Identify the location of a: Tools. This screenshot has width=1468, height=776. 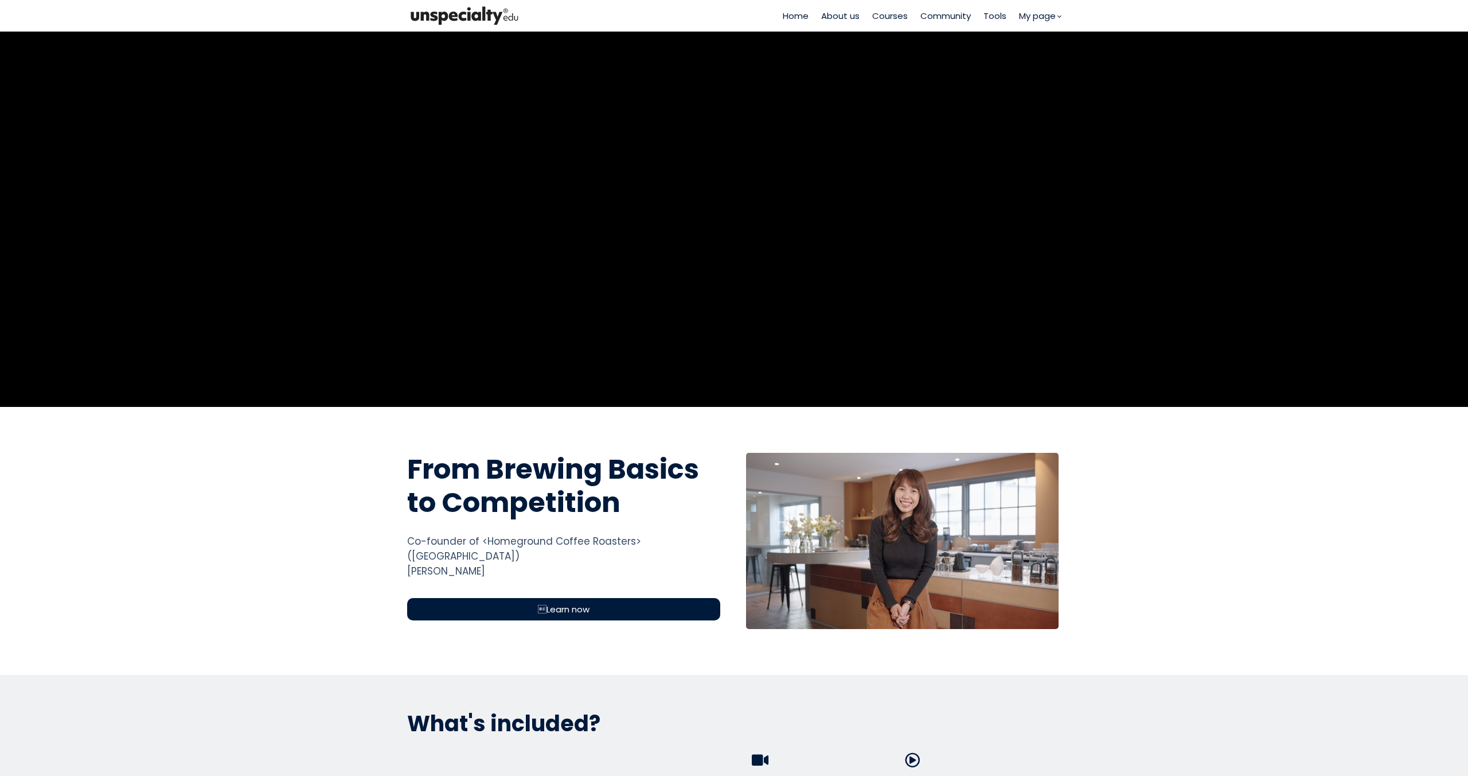
(995, 15).